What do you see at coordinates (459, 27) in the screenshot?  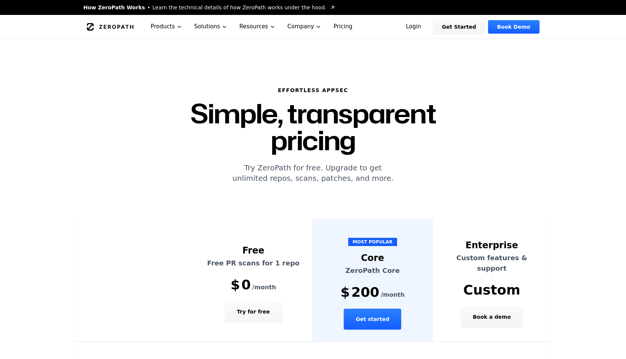 I see `a: Get Started` at bounding box center [459, 27].